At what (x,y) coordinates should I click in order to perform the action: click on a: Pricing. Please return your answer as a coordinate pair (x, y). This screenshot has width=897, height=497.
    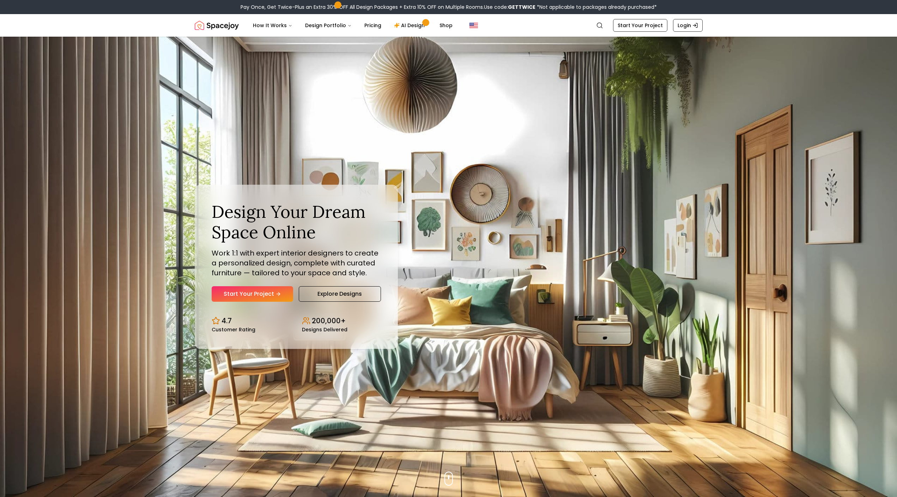
    Looking at the image, I should click on (373, 25).